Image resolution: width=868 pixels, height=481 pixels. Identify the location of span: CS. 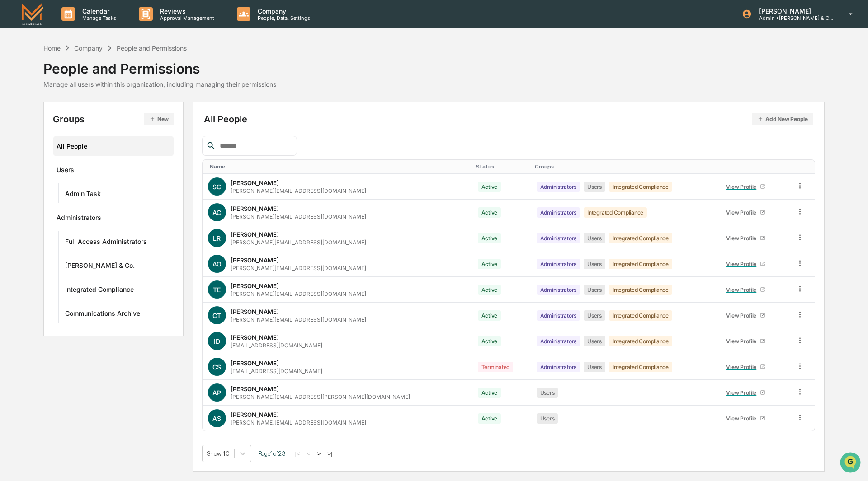
(217, 367).